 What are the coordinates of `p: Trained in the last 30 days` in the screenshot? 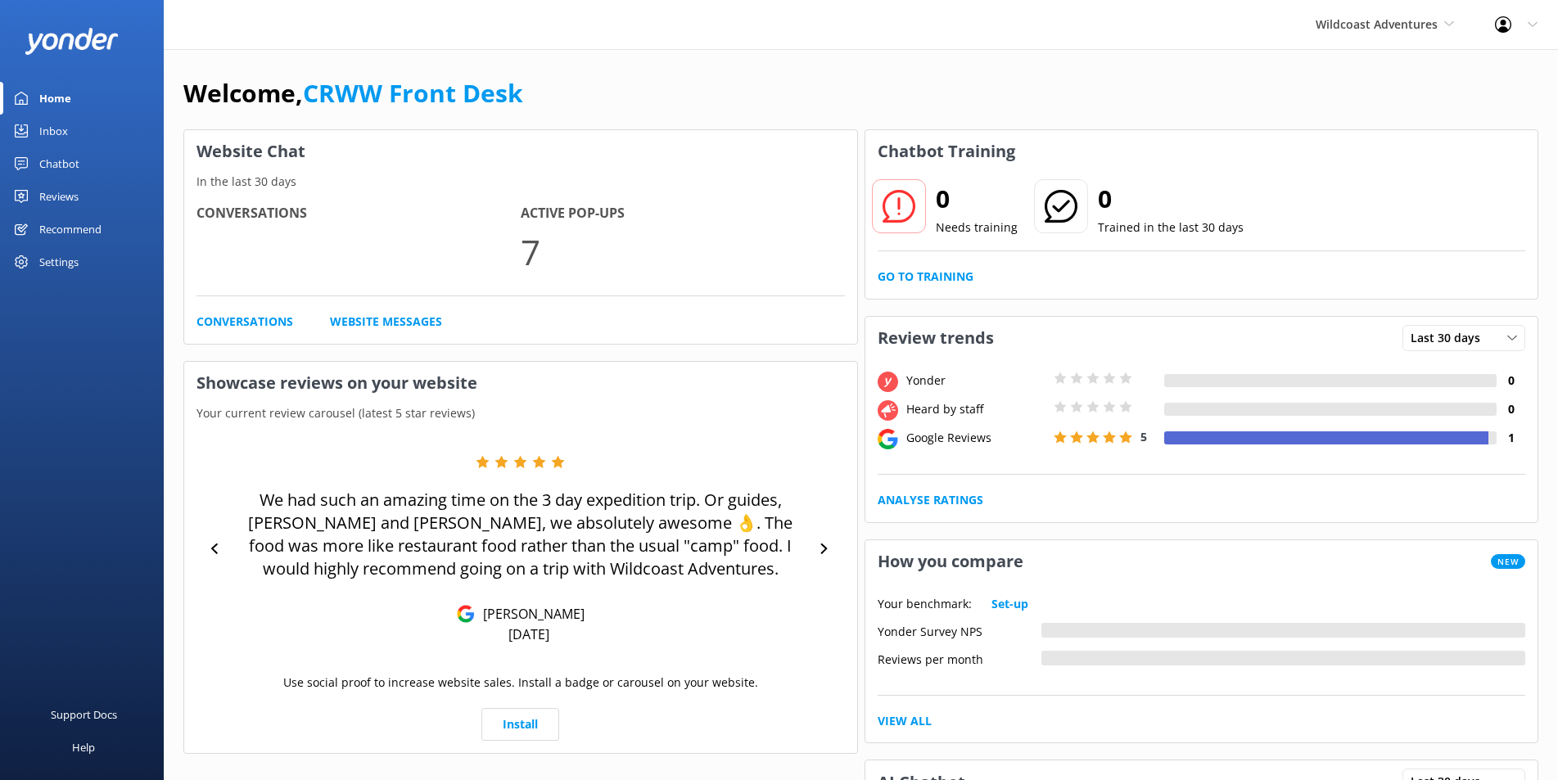 It's located at (1171, 228).